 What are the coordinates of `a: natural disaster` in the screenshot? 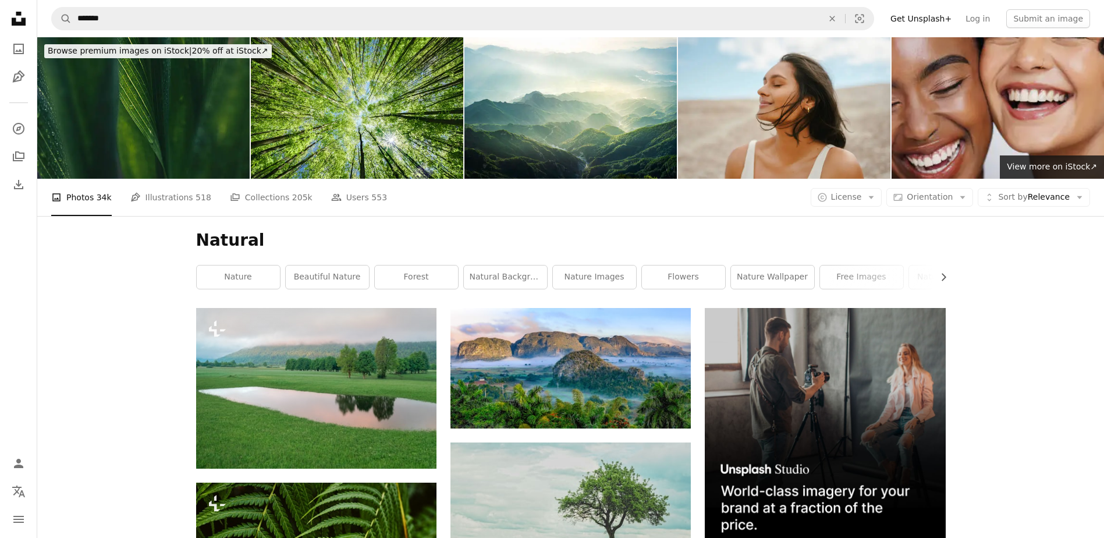 It's located at (950, 277).